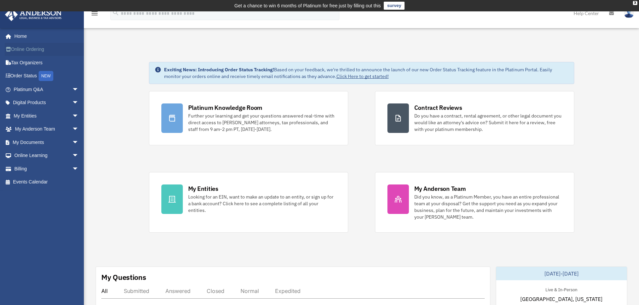 This screenshot has width=639, height=305. What do you see at coordinates (47, 182) in the screenshot?
I see `a: Events Calendar` at bounding box center [47, 182].